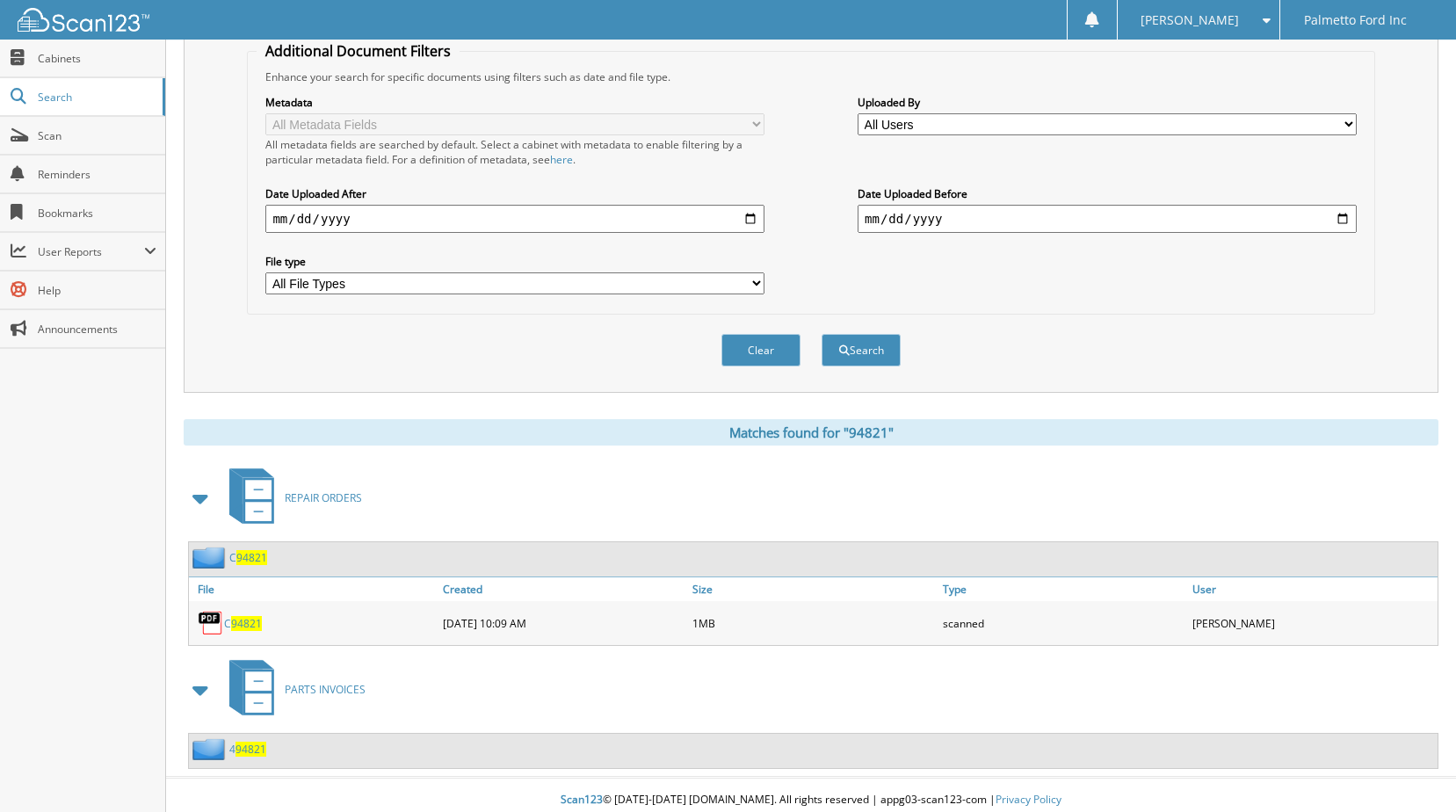 This screenshot has height=812, width=1456. What do you see at coordinates (1355, 21) in the screenshot?
I see `span: Palmetto Ford Inc` at bounding box center [1355, 21].